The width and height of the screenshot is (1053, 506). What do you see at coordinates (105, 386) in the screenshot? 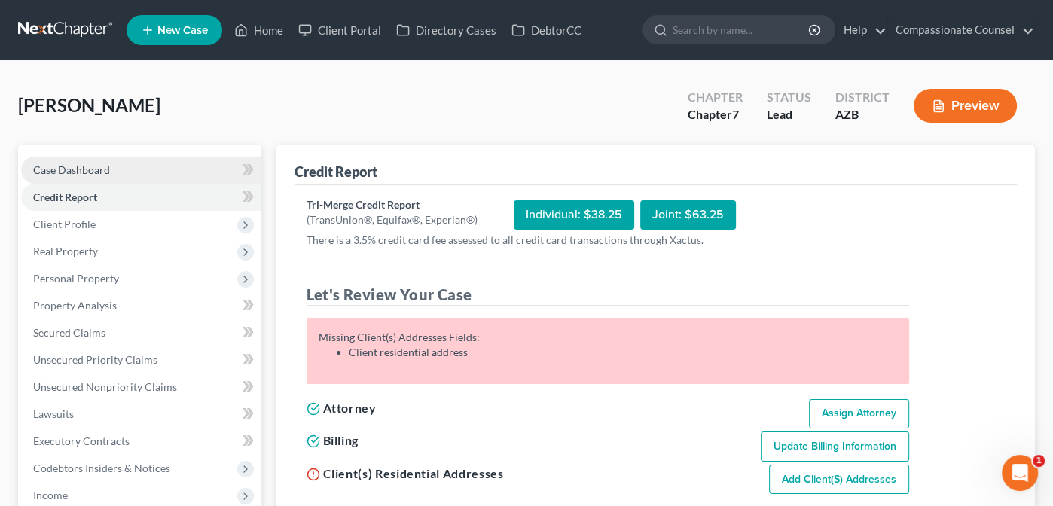
I see `span: Unsecured Nonpriority Claims` at bounding box center [105, 386].